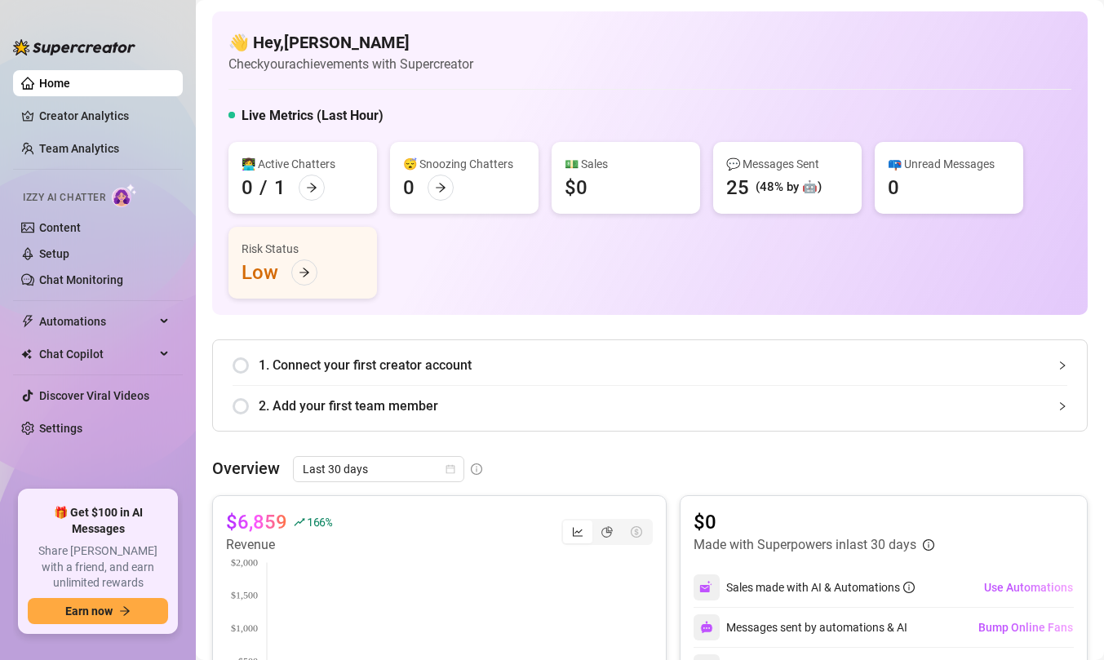 The image size is (1104, 660). What do you see at coordinates (820, 588) in the screenshot?
I see `div: Sales made with AI & Automations` at bounding box center [820, 588].